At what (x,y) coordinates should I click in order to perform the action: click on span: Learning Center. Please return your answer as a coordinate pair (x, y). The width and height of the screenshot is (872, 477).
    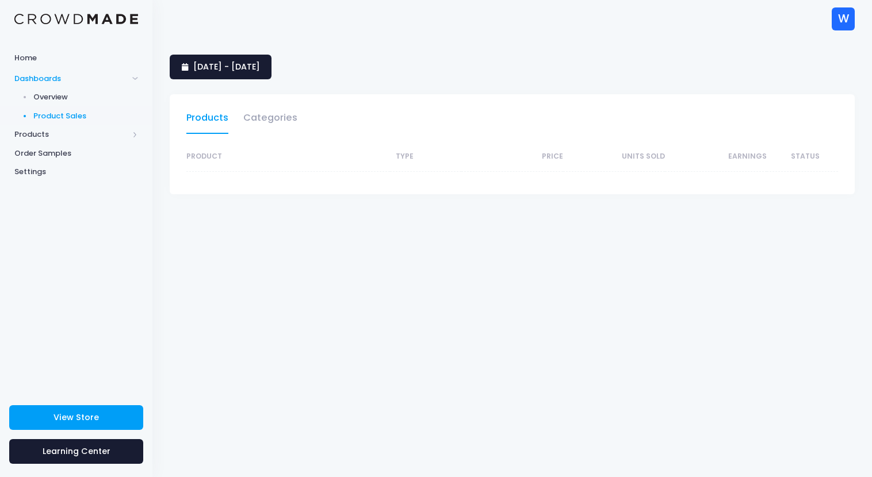
    Looking at the image, I should click on (77, 452).